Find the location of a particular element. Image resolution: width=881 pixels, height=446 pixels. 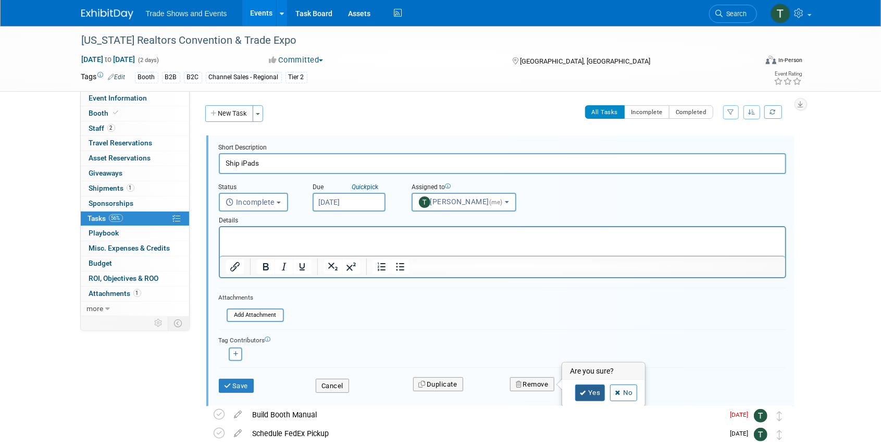

span: (2 days) is located at coordinates (149, 60).